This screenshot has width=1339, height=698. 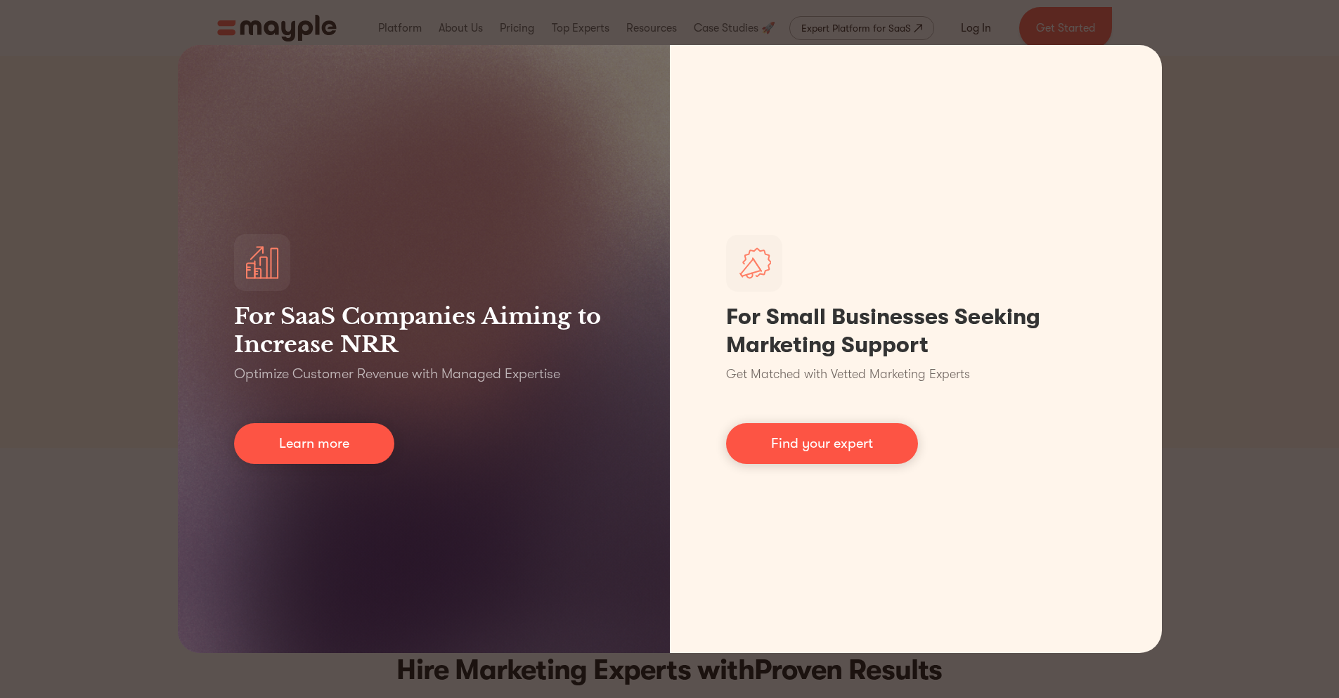 I want to click on p: Get Matched with Vetted Marketing Experts, so click(x=848, y=374).